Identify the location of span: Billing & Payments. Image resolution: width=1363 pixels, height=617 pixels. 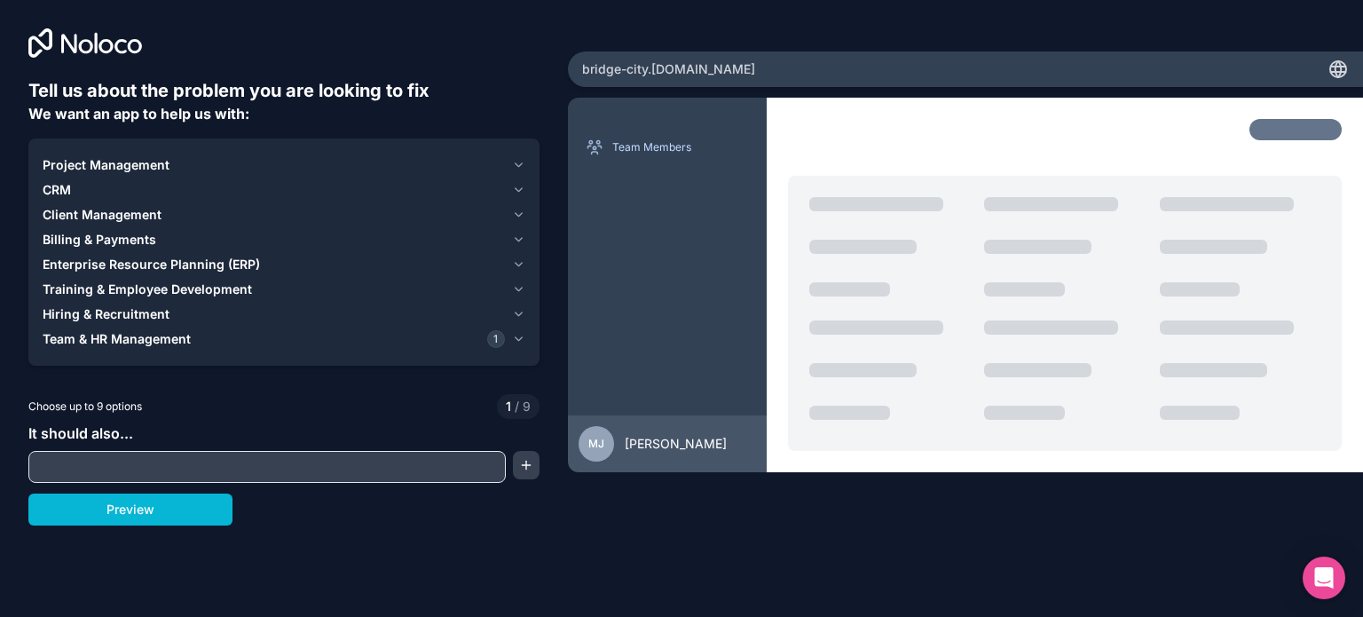
(99, 240).